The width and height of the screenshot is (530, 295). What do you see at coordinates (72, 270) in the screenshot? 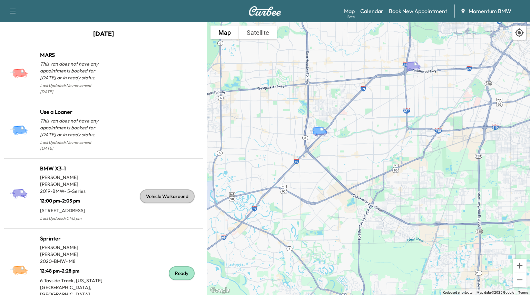
I see `p: 12:48 pm - 2:28 pm` at bounding box center [72, 270].